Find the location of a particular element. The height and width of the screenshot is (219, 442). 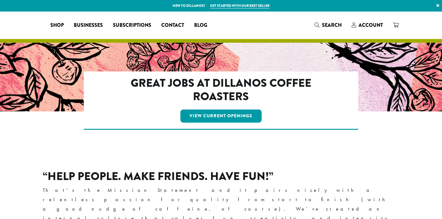

a: Get started with our best seller is located at coordinates (240, 6).